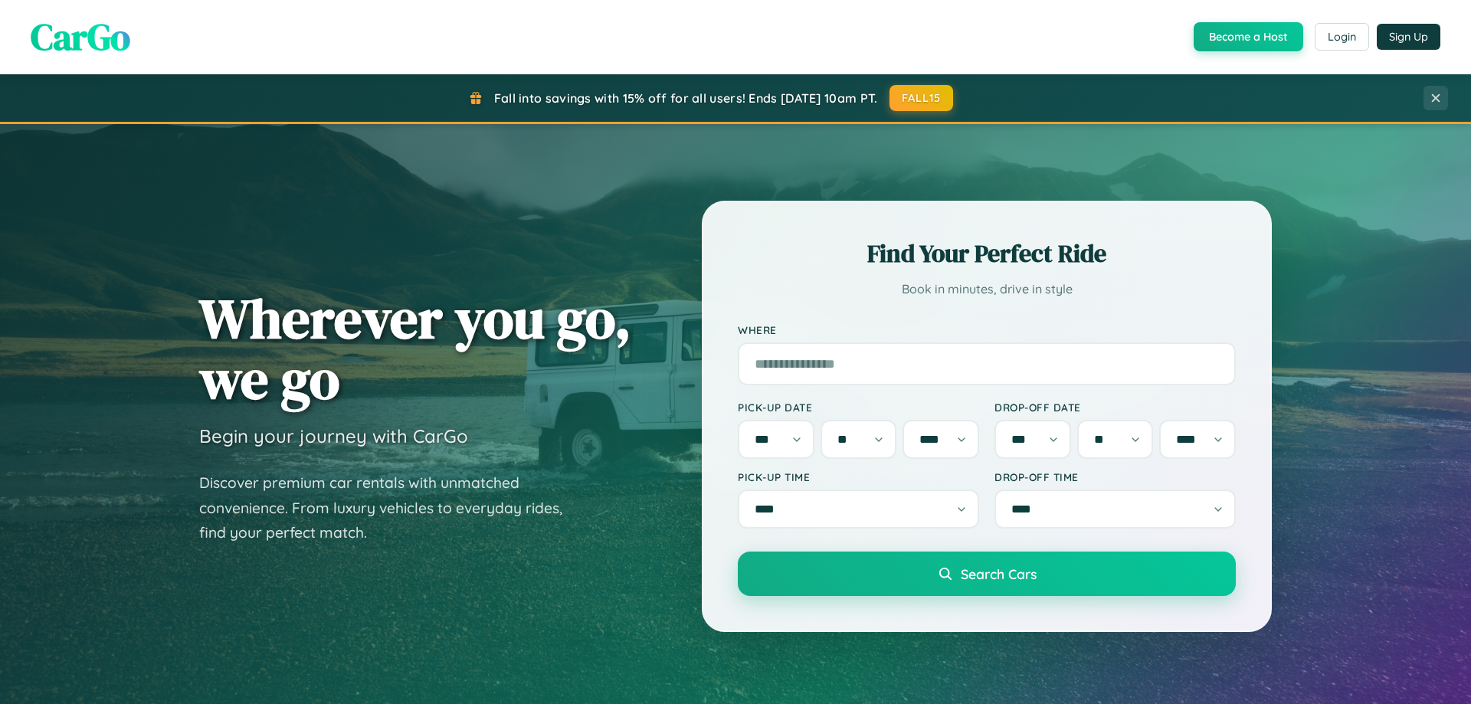 This screenshot has height=704, width=1471. Describe the element at coordinates (998, 574) in the screenshot. I see `span: Search Cars` at that location.